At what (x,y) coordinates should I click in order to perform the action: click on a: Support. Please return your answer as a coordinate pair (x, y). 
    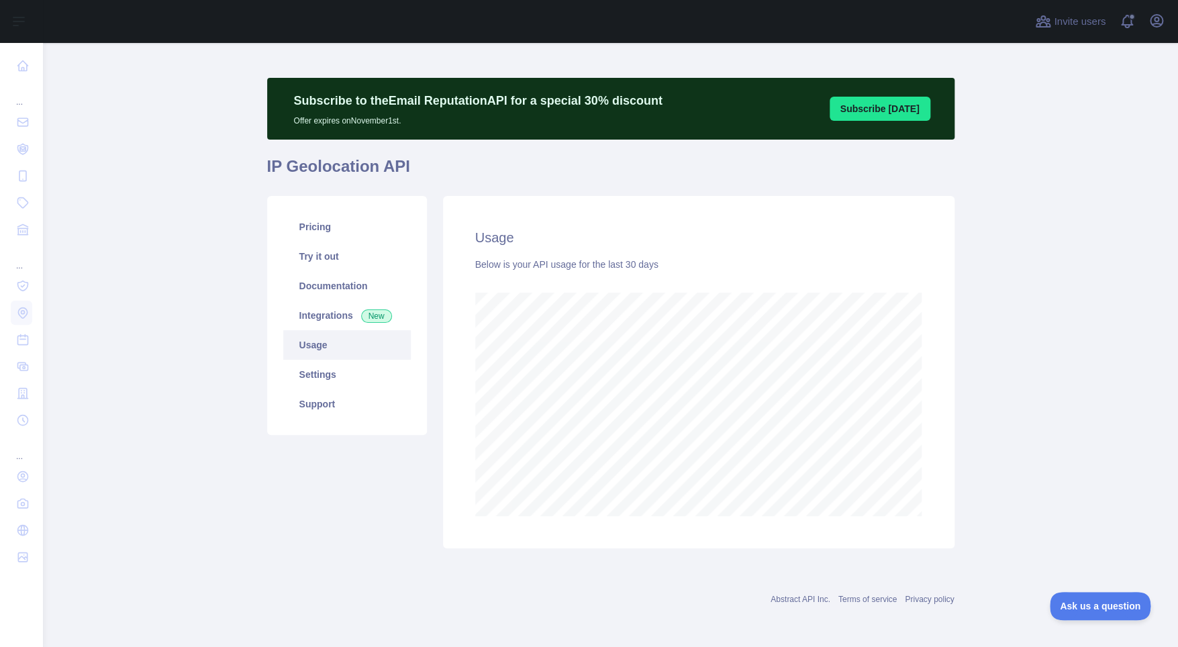
    Looking at the image, I should click on (347, 404).